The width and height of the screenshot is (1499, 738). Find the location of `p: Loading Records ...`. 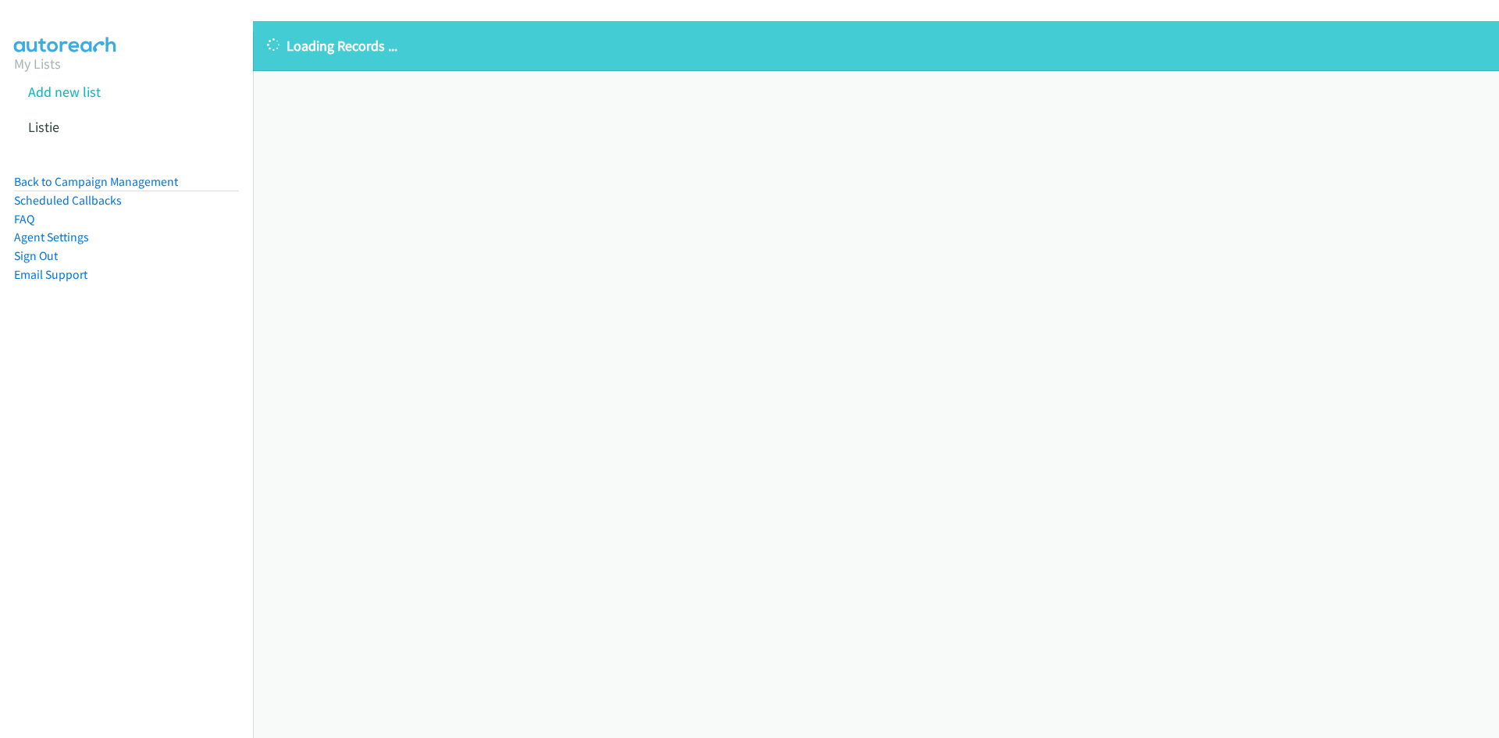

p: Loading Records ... is located at coordinates (876, 45).